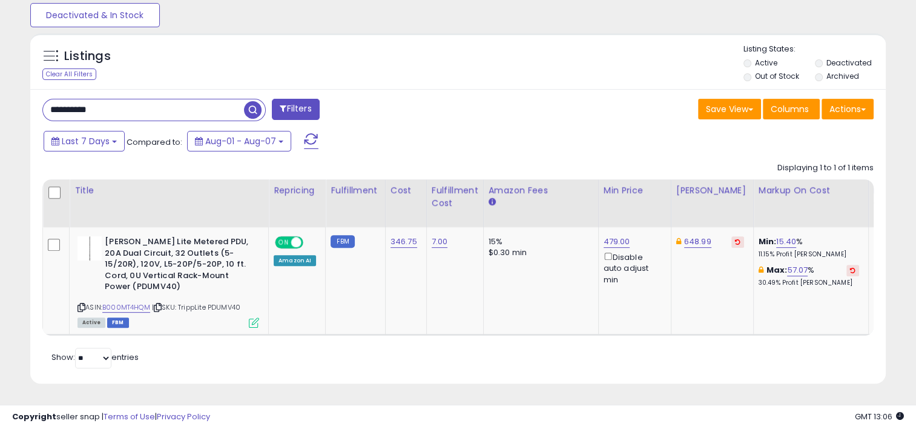  Describe the element at coordinates (439, 241) in the screenshot. I see `a: 7.00` at that location.